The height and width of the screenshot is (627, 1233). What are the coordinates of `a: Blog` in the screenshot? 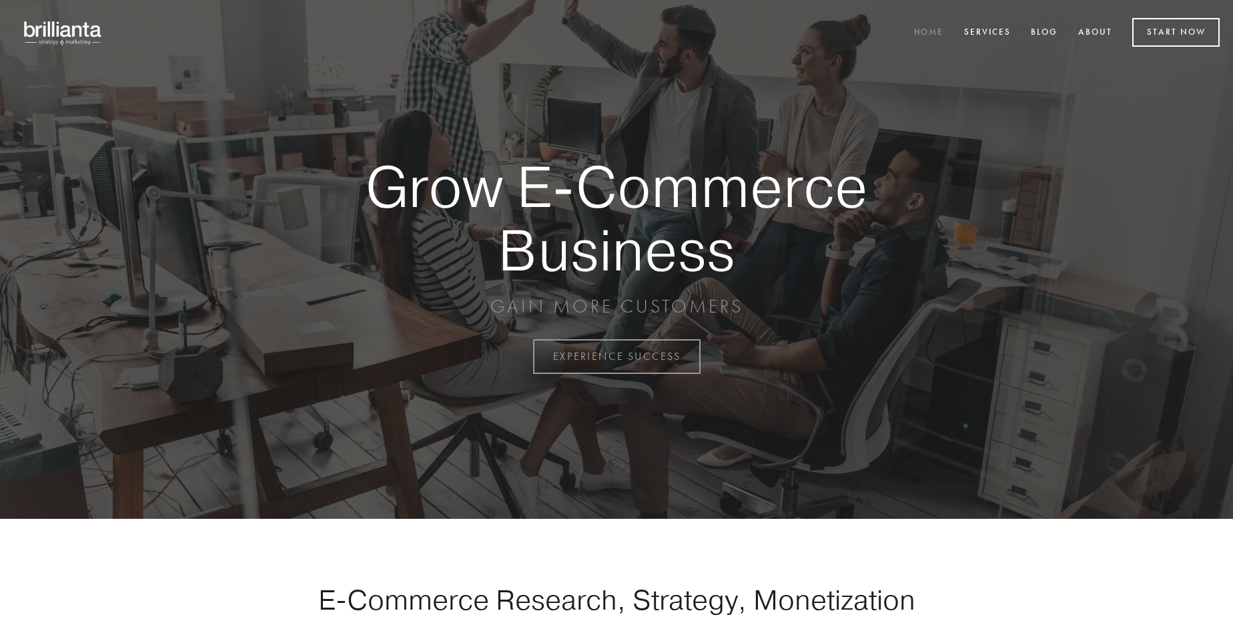 It's located at (1044, 33).